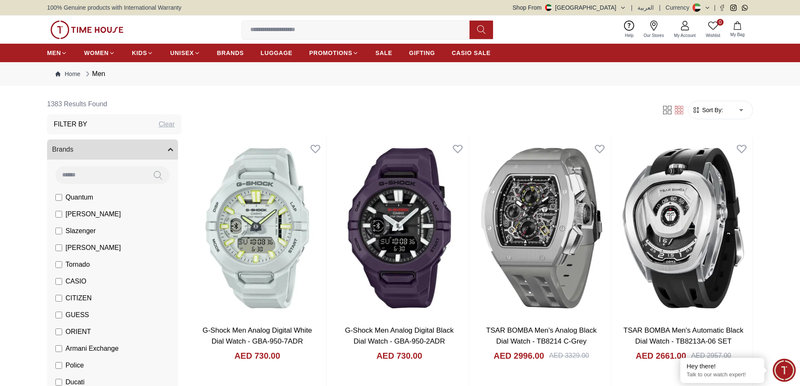  What do you see at coordinates (59, 382) in the screenshot?
I see `input: Ducati` at bounding box center [59, 382].